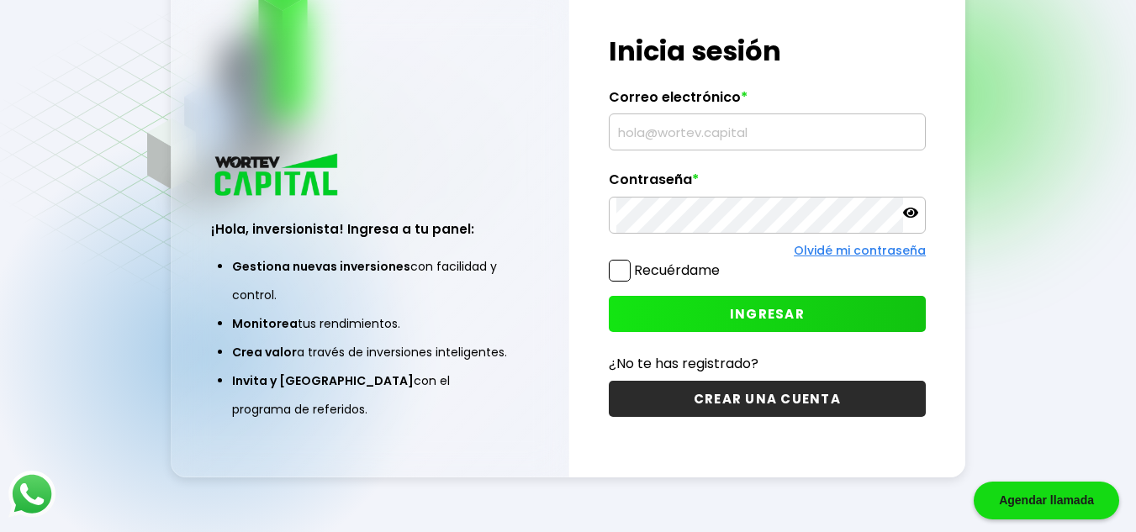 The height and width of the screenshot is (532, 1136). Describe the element at coordinates (321, 267) in the screenshot. I see `span: Gestiona nuevas inversiones` at that location.